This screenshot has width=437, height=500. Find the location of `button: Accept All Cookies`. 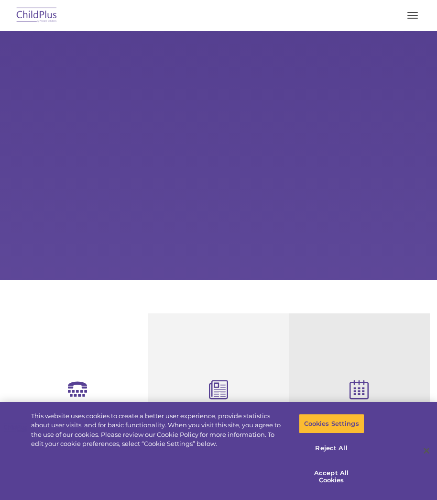

button: Accept All Cookies is located at coordinates (332, 477).